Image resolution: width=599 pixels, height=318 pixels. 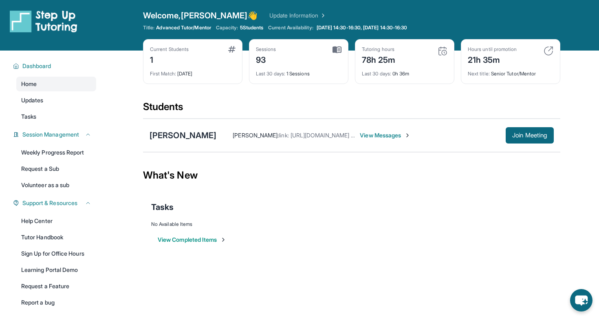 I want to click on a: Request a Sub, so click(x=56, y=169).